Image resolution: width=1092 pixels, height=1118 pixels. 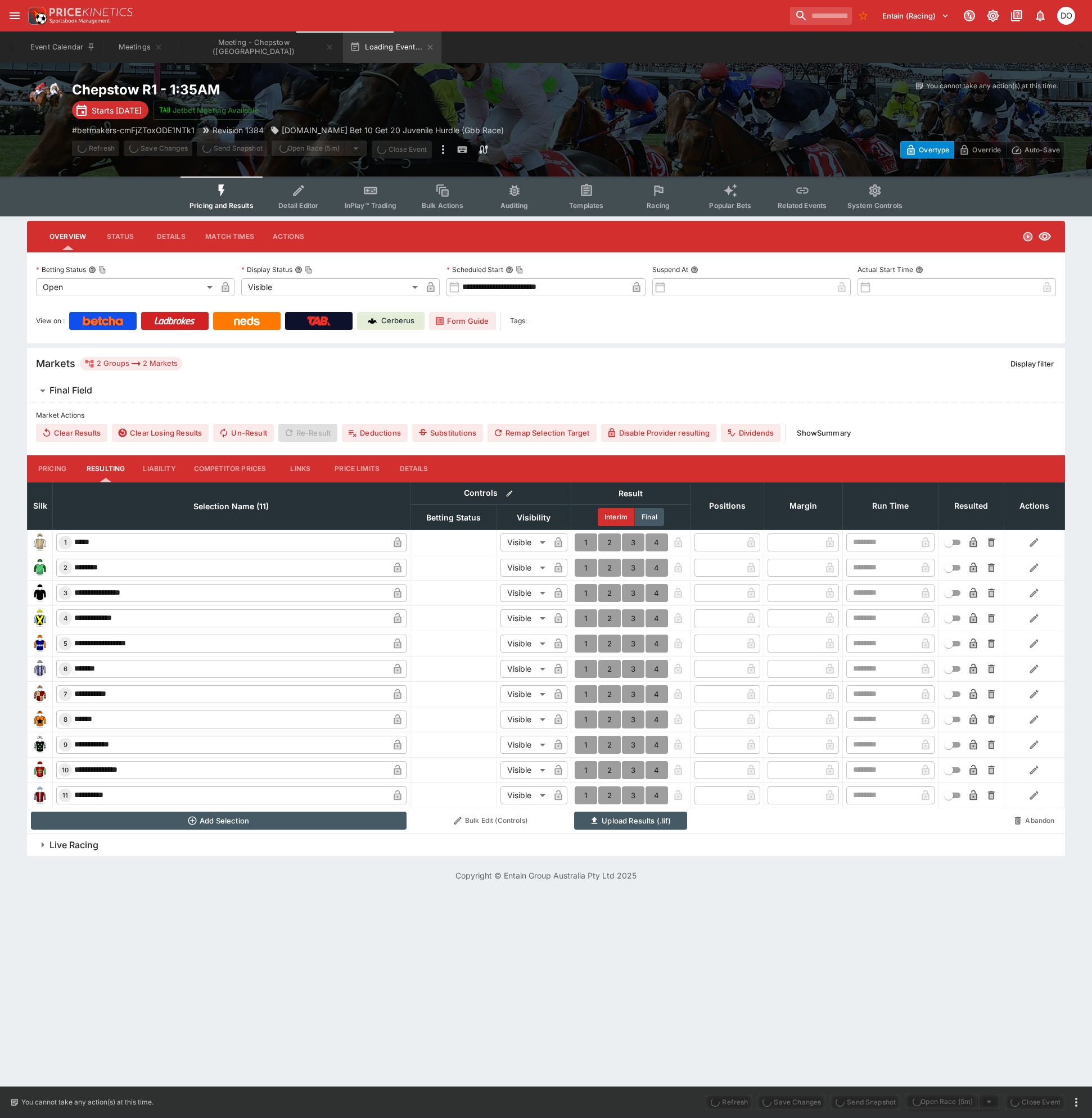 I want to click on button: Add Selection, so click(x=219, y=821).